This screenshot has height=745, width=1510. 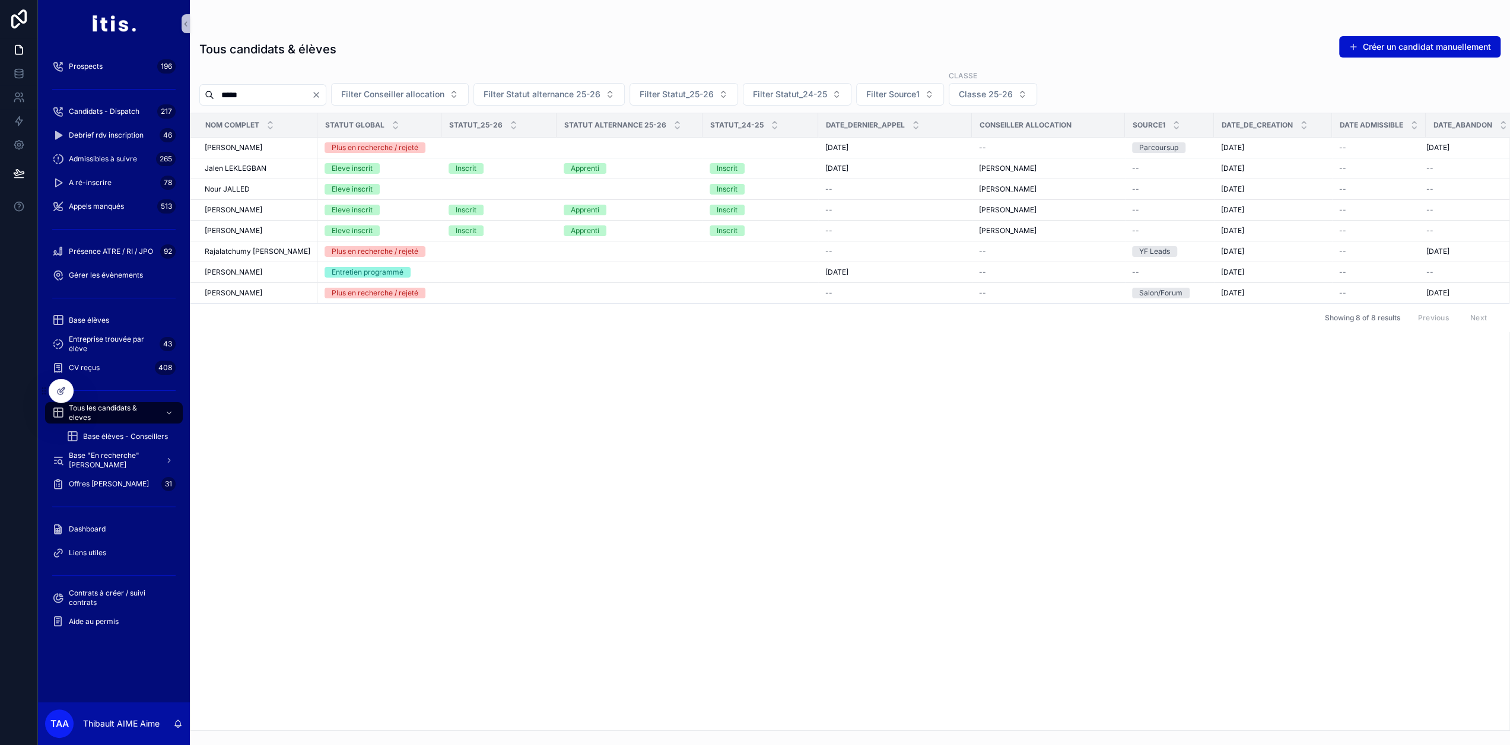 What do you see at coordinates (379, 272) in the screenshot?
I see `a: Entretien programmé` at bounding box center [379, 272].